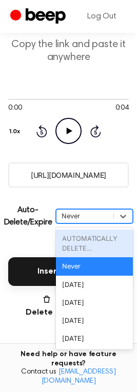 The image size is (137, 392). What do you see at coordinates (122, 108) in the screenshot?
I see `span: 0:04` at bounding box center [122, 108].